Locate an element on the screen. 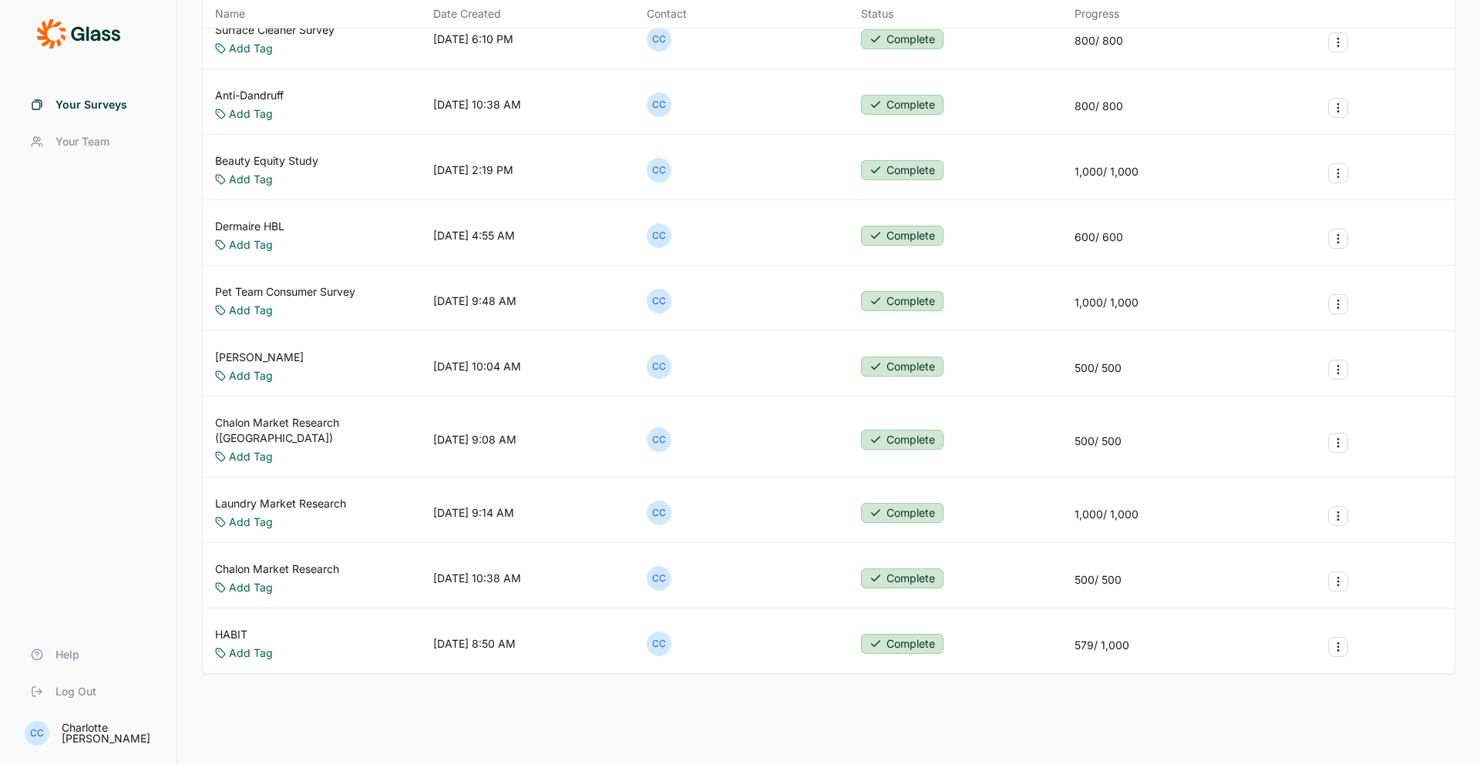  div: 600 / 600 is located at coordinates (1098, 237).